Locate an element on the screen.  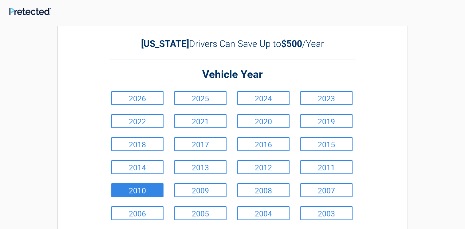
a: 2013 is located at coordinates (200, 167).